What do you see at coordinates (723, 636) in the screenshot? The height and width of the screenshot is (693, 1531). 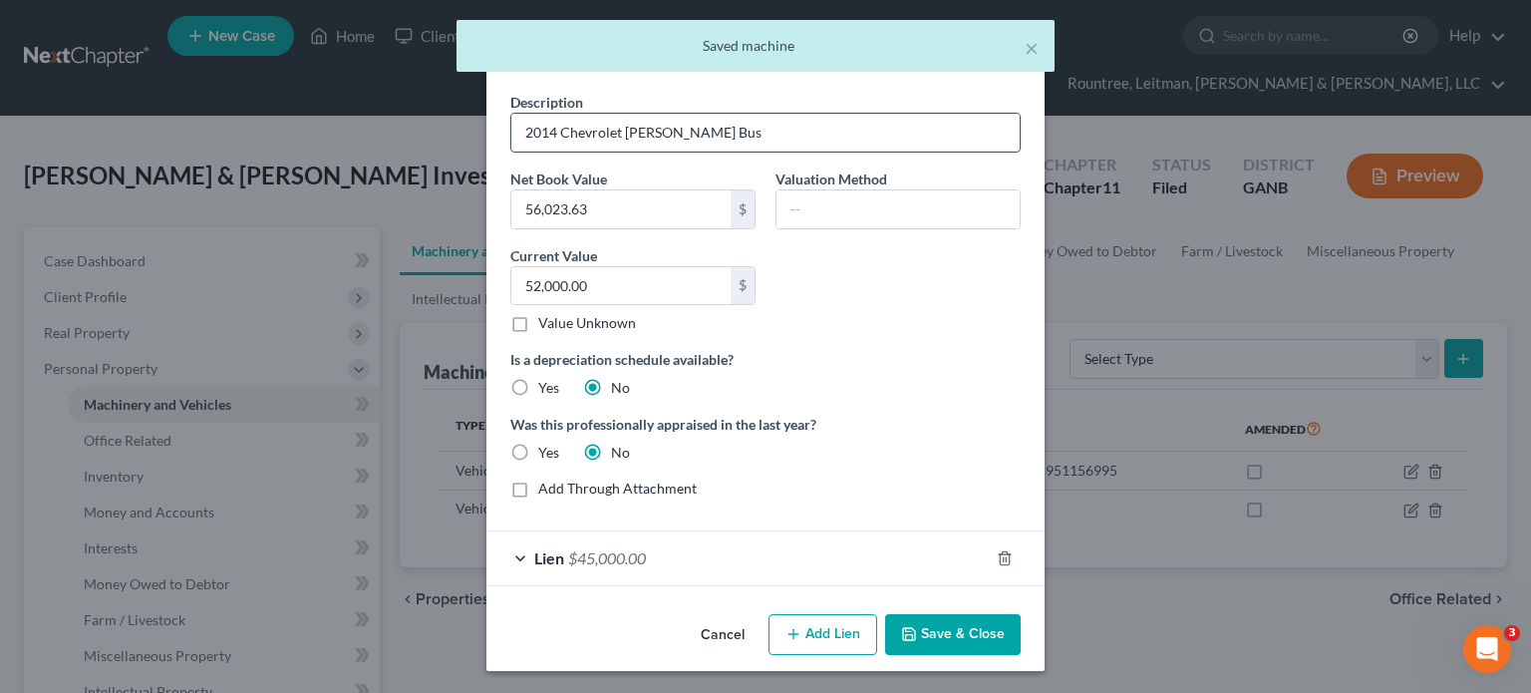 I see `button: Cancel` at bounding box center [723, 636].